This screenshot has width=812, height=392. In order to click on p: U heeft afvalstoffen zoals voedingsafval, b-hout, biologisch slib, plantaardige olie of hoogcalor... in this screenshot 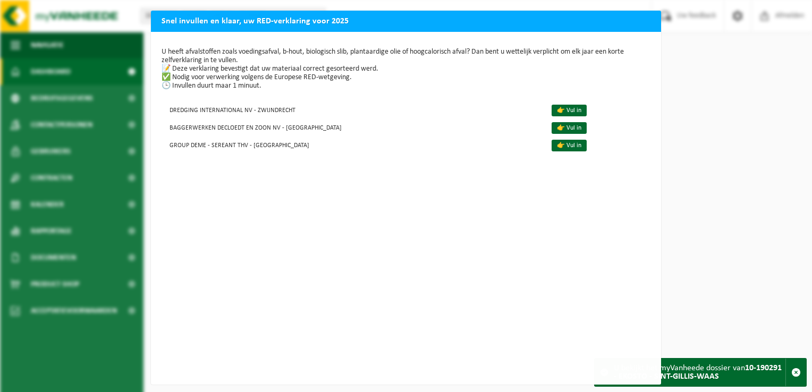, I will do `click(406, 69)`.